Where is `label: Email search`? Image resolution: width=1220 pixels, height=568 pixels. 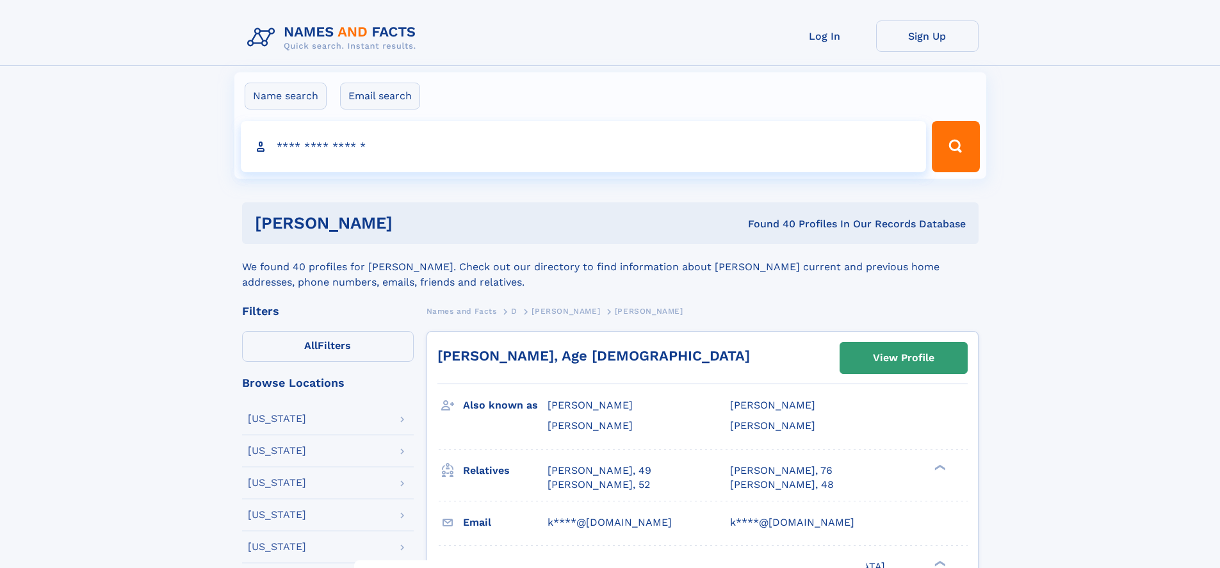 label: Email search is located at coordinates (380, 96).